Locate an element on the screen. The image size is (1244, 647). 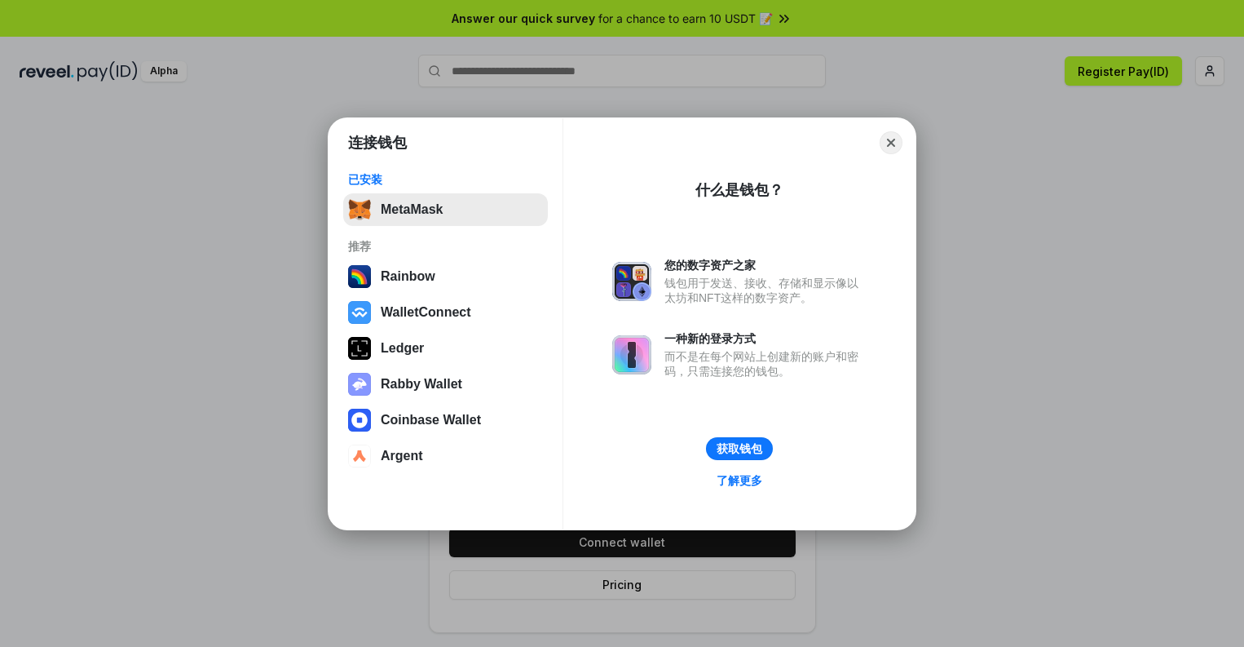
img: svg+xml,%3Csvg%20fill%3D%22none%22%20height%3D%2233%22%20viewBox%3D%220%200%2035%2033%22%20width%... is located at coordinates (360, 210).